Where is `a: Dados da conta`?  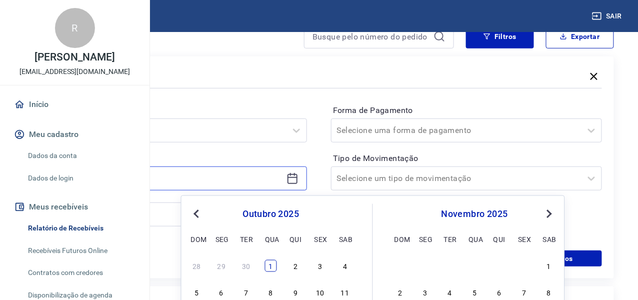
a: Dados da conta is located at coordinates (80, 155).